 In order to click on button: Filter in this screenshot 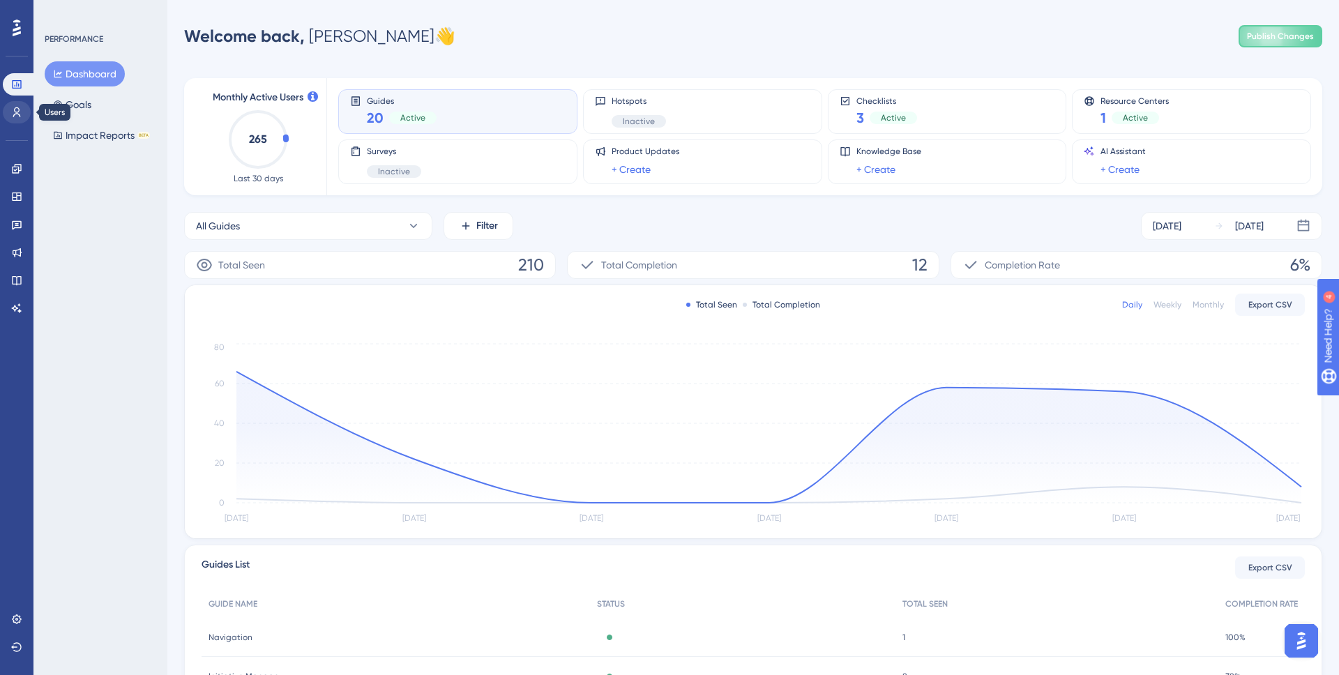, I will do `click(478, 226)`.